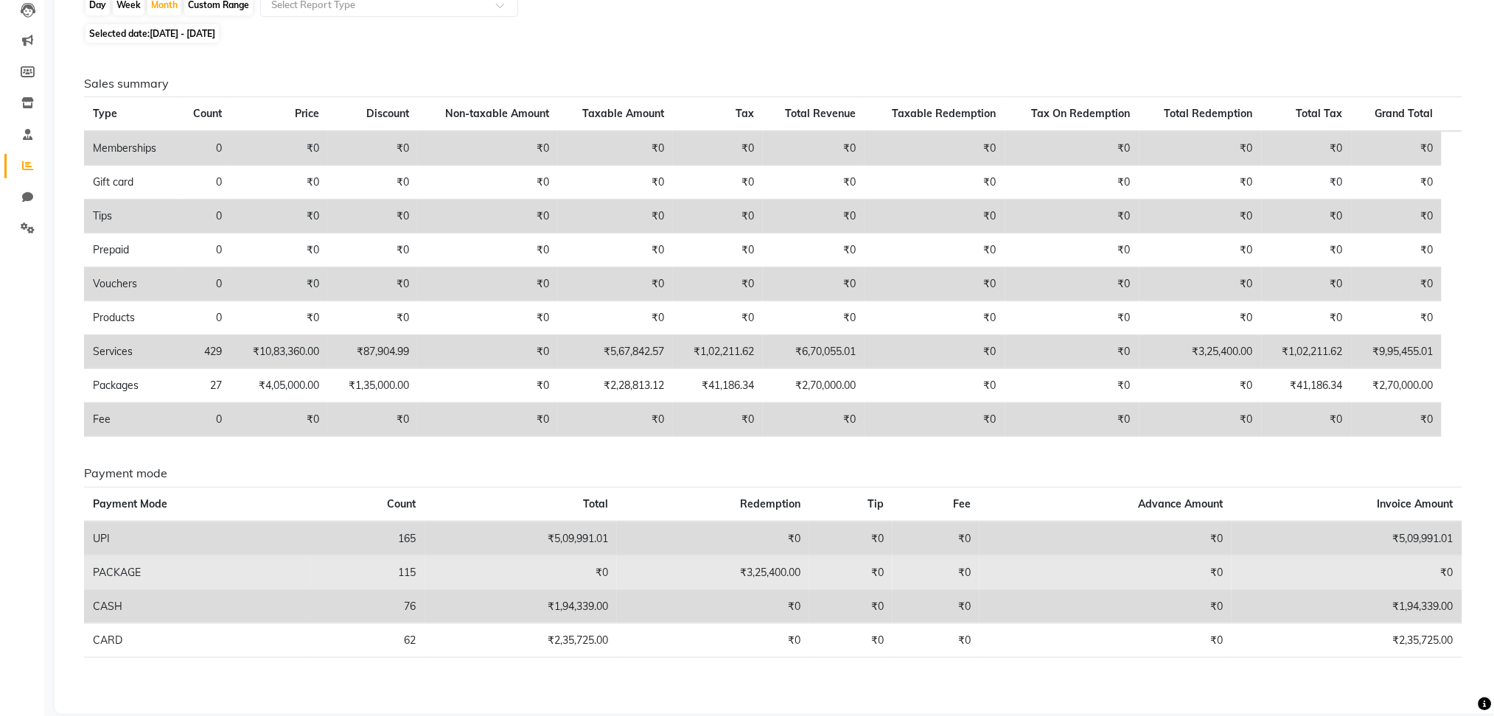 The image size is (1494, 716). What do you see at coordinates (1397, 352) in the screenshot?
I see `td: ₹9,95,455.01` at bounding box center [1397, 352].